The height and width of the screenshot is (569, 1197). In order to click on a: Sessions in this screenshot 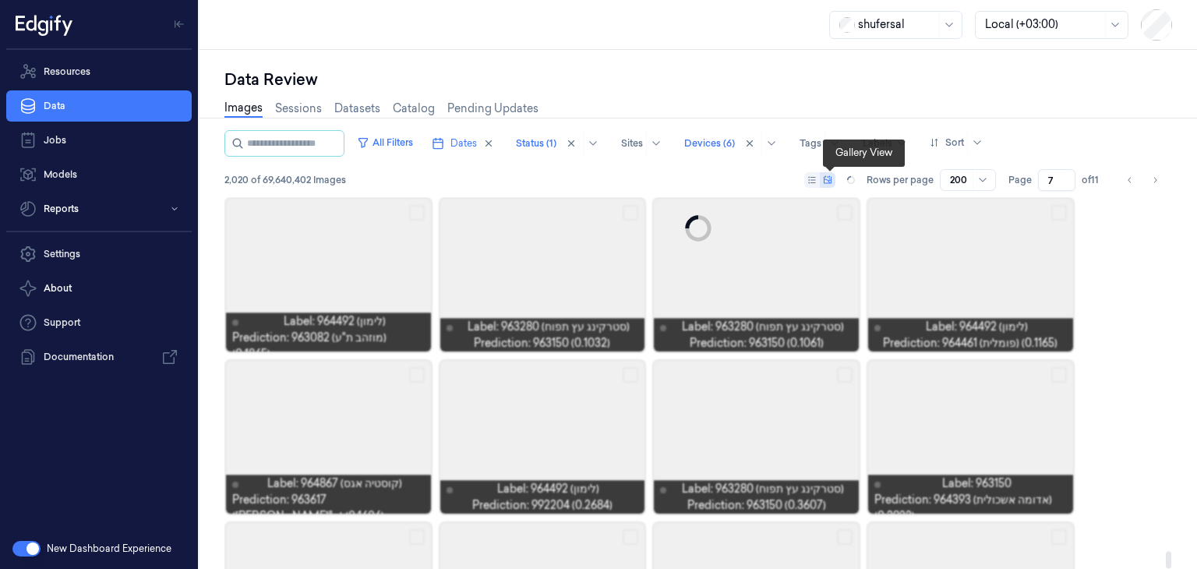, I will do `click(299, 108)`.